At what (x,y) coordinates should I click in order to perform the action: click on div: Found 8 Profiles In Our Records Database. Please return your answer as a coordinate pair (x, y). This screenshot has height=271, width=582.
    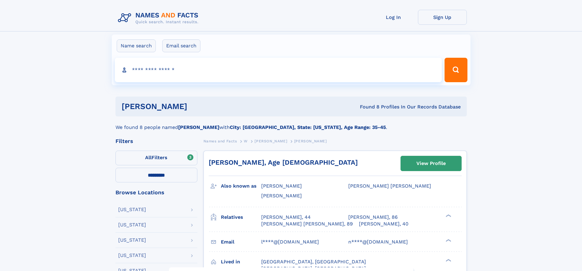
    Looking at the image, I should click on (367, 107).